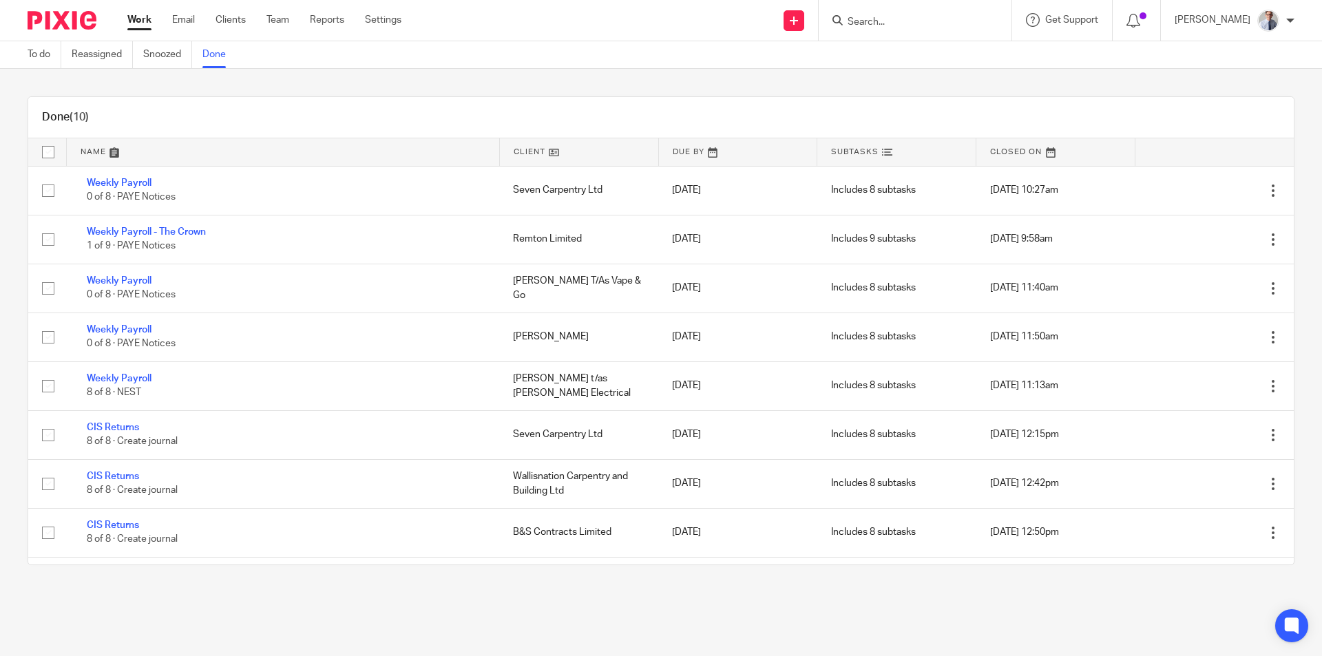 The height and width of the screenshot is (656, 1322). Describe the element at coordinates (131, 246) in the screenshot. I see `span: 1 of 9 · PAYE Notices` at that location.